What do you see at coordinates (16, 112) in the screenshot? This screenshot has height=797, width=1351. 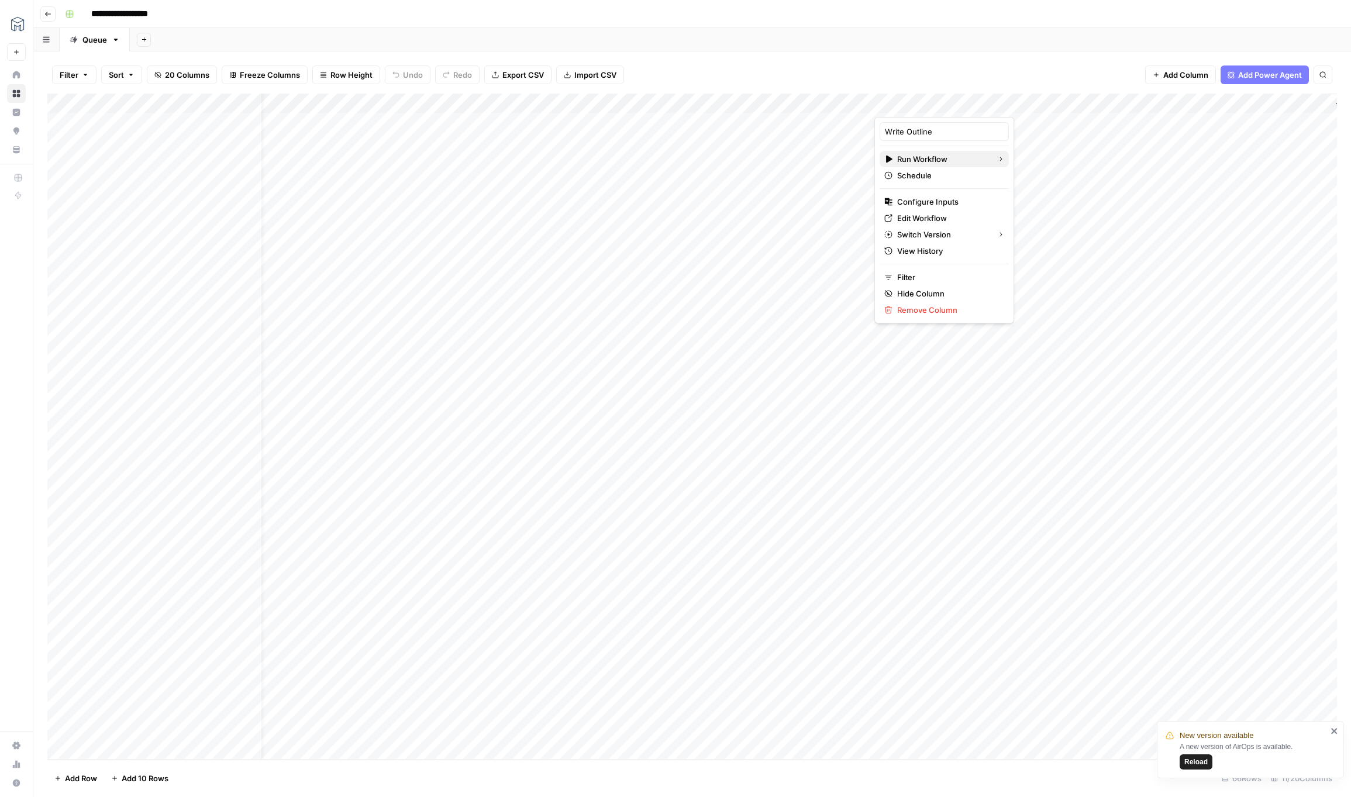 I see `a: Insights` at bounding box center [16, 112].